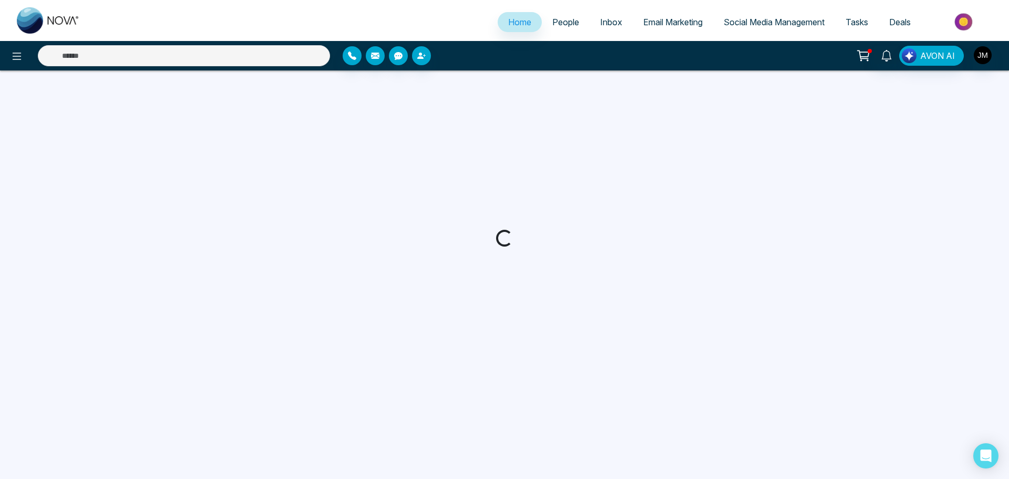  What do you see at coordinates (900, 22) in the screenshot?
I see `span: Deals` at bounding box center [900, 22].